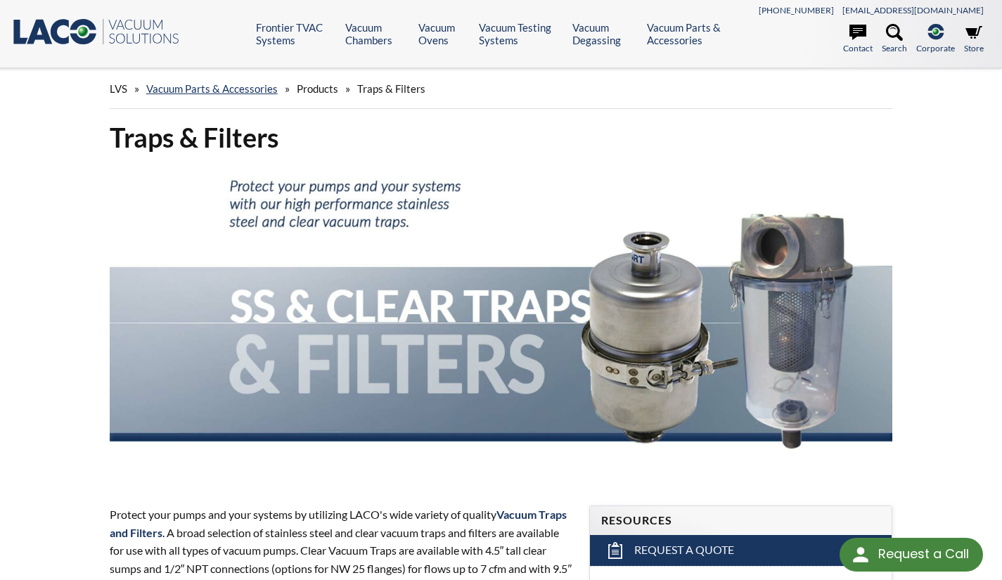 This screenshot has width=1002, height=580. What do you see at coordinates (443, 34) in the screenshot?
I see `a: Vacuum Ovens` at bounding box center [443, 34].